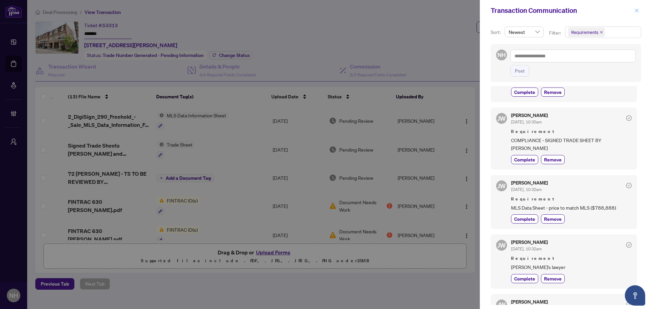  I want to click on button: Post, so click(519, 71).